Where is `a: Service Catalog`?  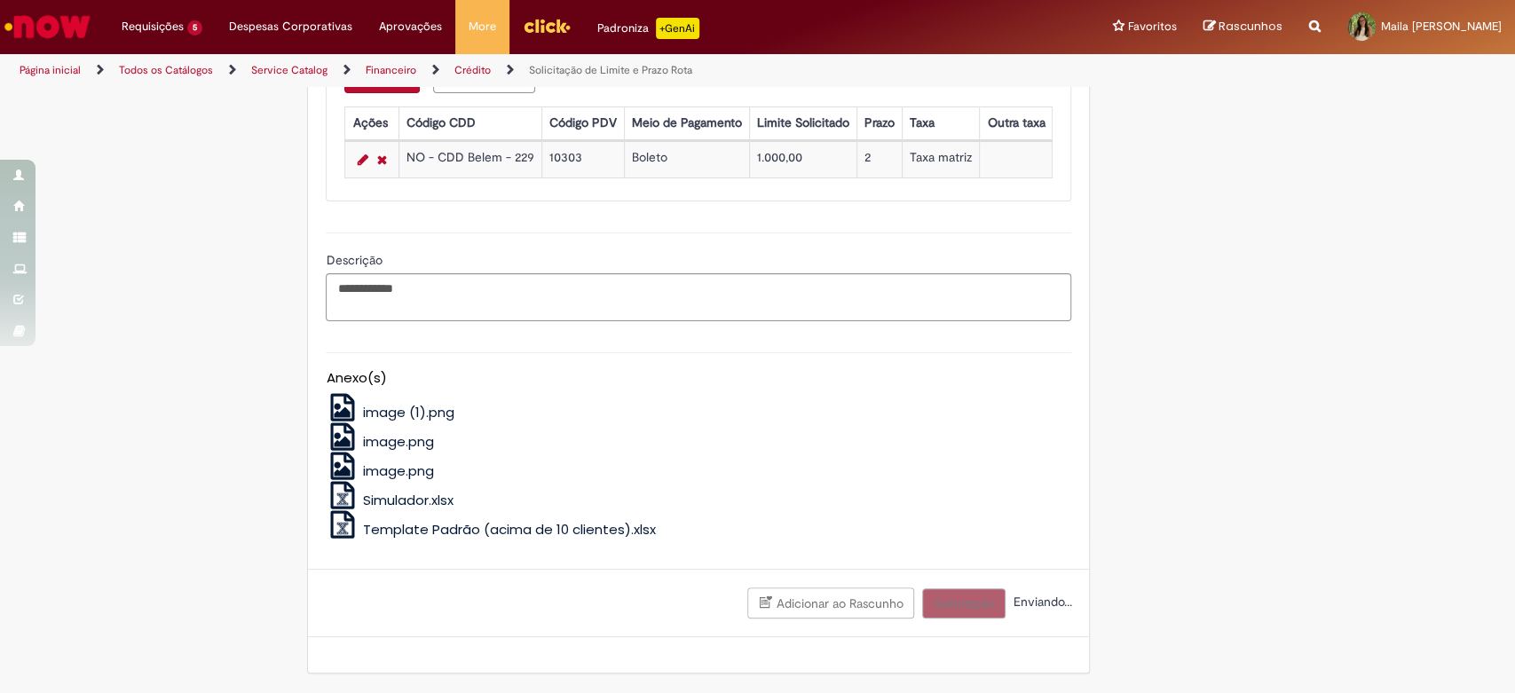 a: Service Catalog is located at coordinates (289, 70).